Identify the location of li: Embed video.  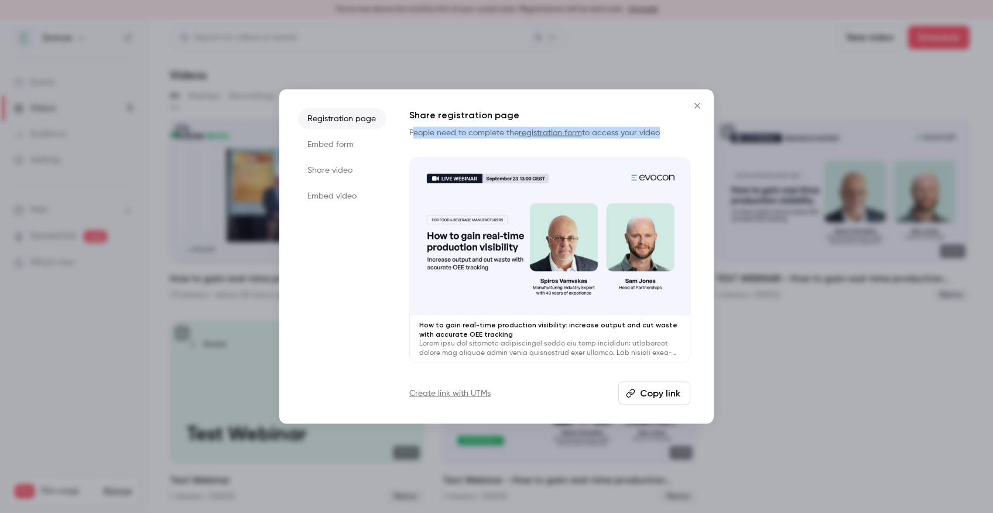
(342, 196).